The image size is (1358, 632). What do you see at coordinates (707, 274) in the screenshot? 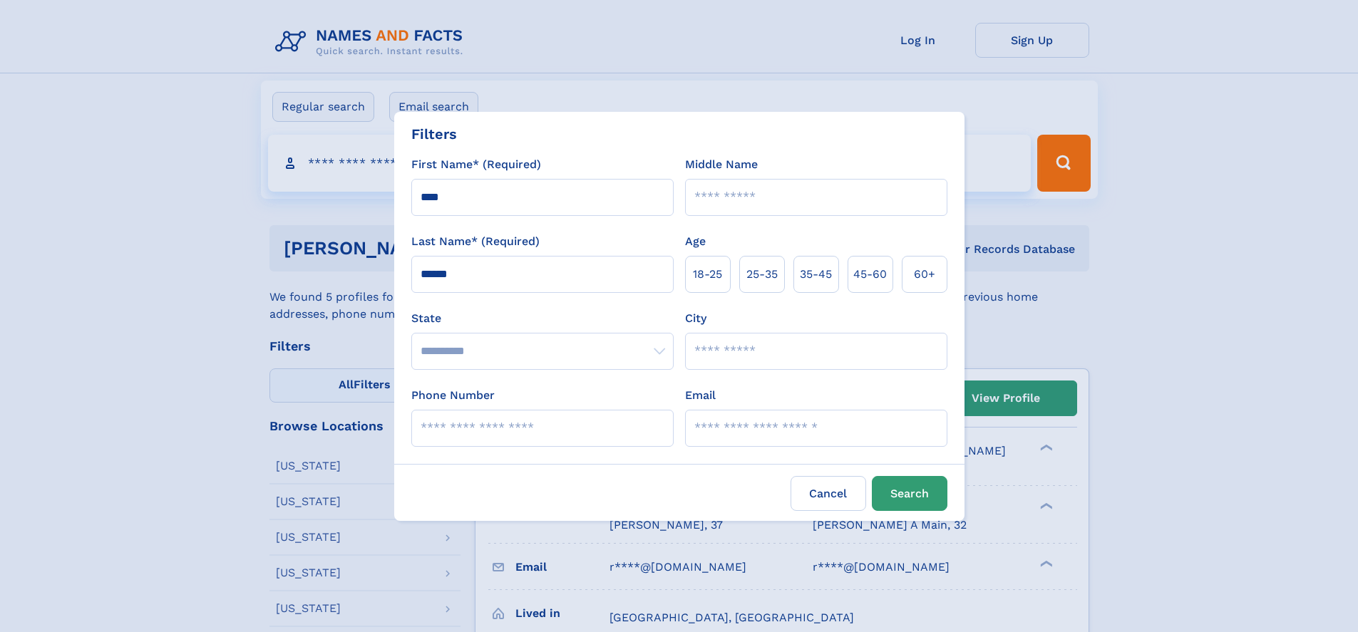
I see `span: 18‑25` at bounding box center [707, 274].